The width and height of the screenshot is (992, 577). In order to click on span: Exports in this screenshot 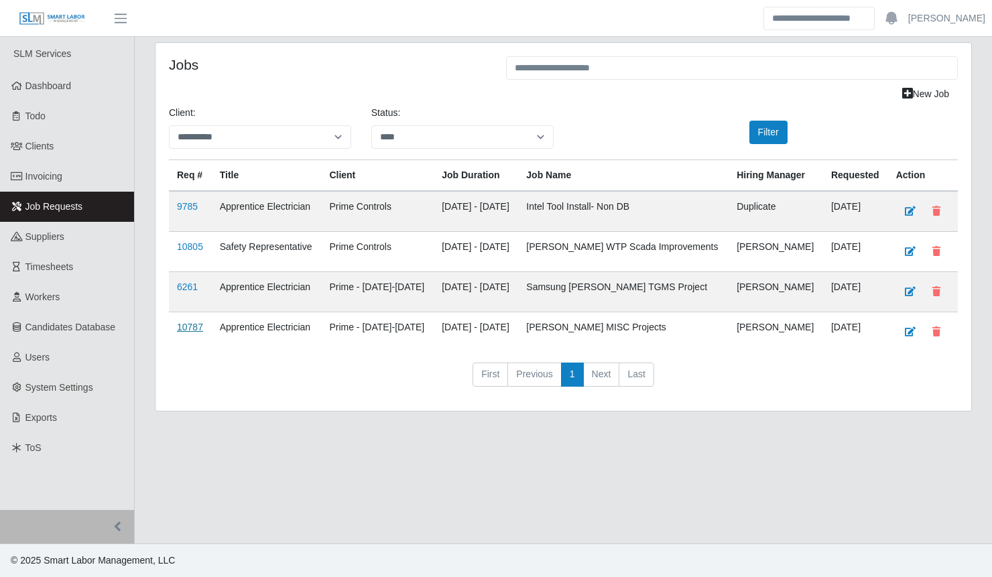, I will do `click(41, 418)`.